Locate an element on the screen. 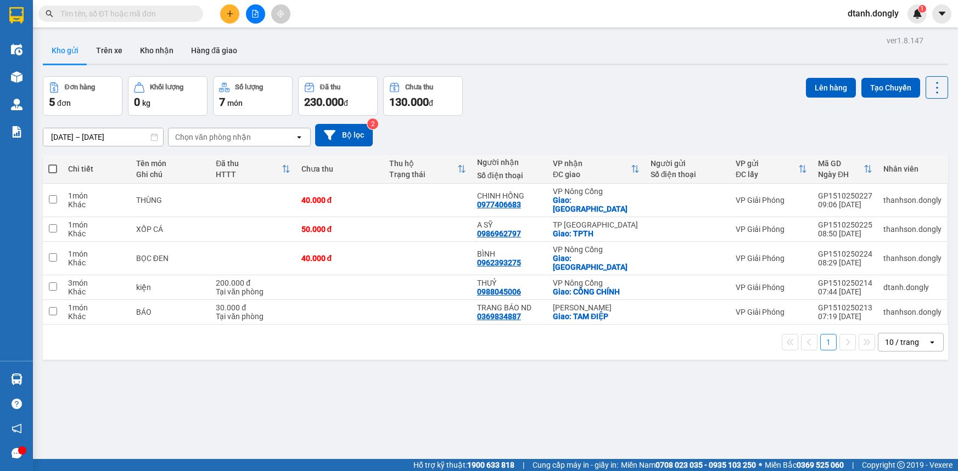 The width and height of the screenshot is (958, 471). span: copyright is located at coordinates (900, 465).